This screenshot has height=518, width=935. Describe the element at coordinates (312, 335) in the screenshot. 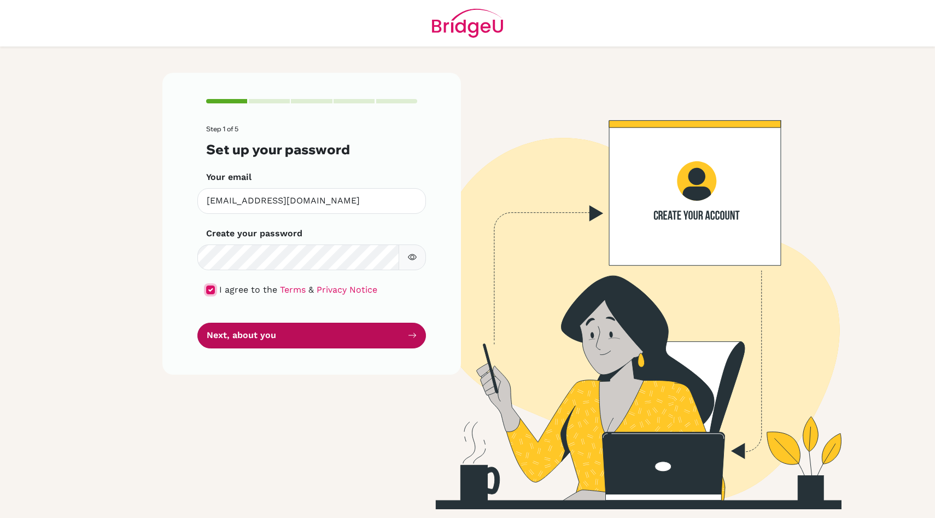

I see `button: Next, about you` at that location.